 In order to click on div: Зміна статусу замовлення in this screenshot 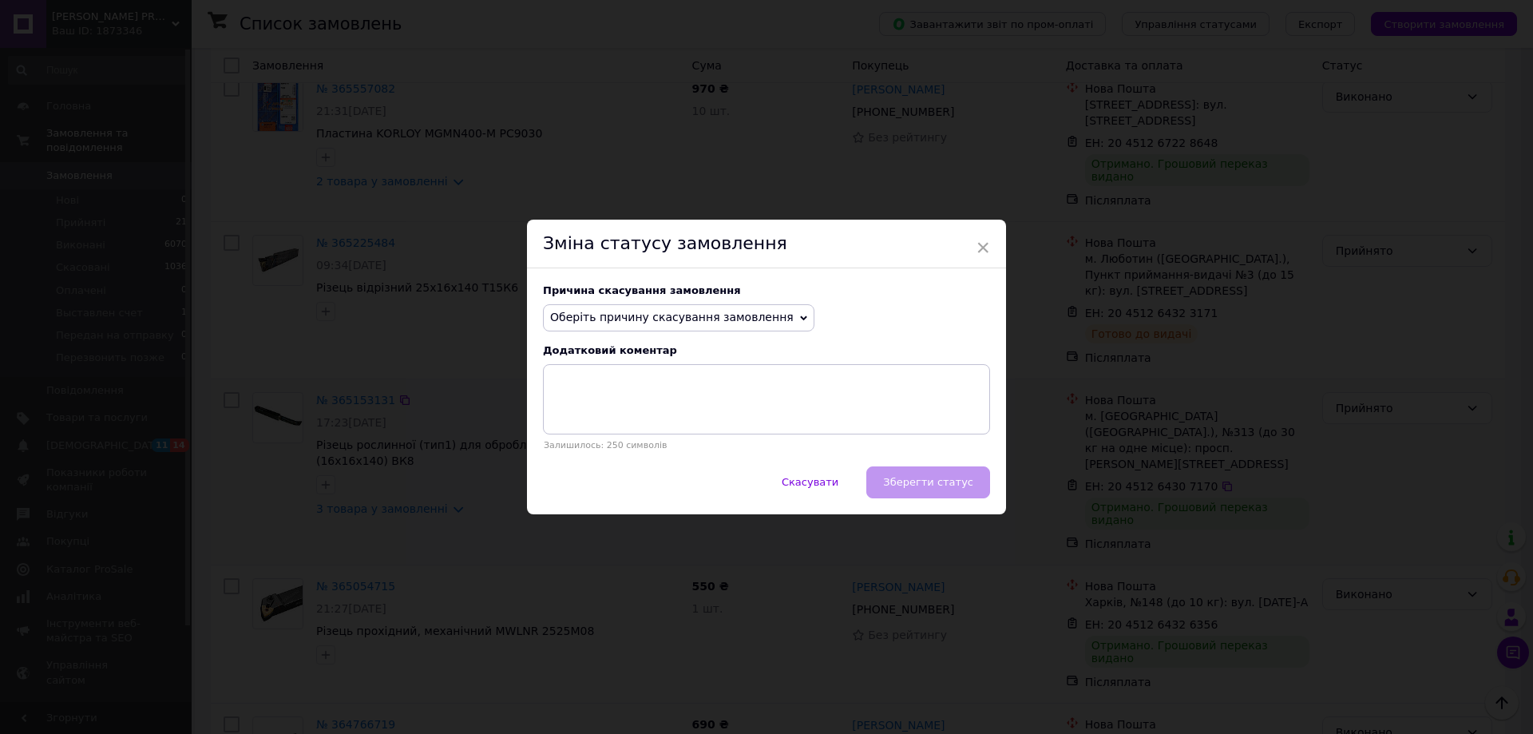, I will do `click(766, 243)`.